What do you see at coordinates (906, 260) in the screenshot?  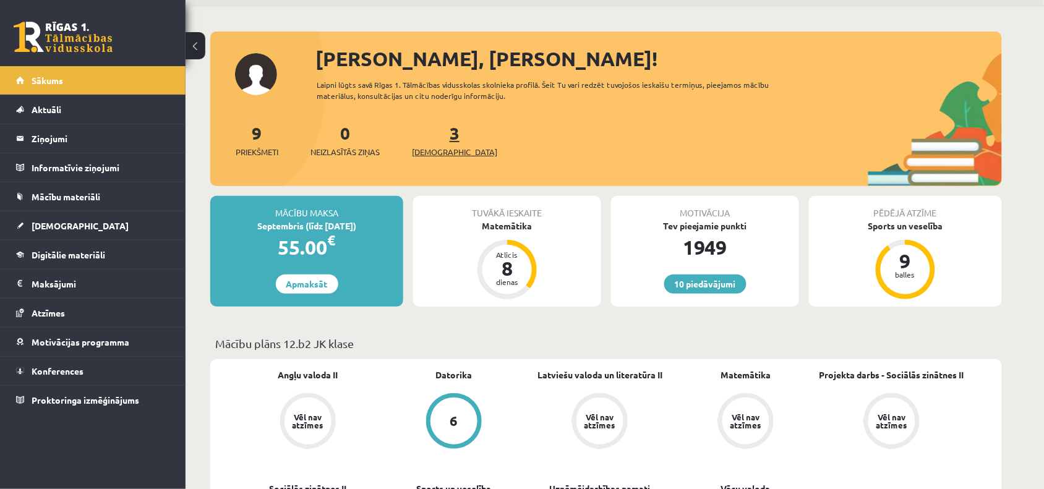 I see `a: Sports un veselība 9 balles` at bounding box center [906, 260].